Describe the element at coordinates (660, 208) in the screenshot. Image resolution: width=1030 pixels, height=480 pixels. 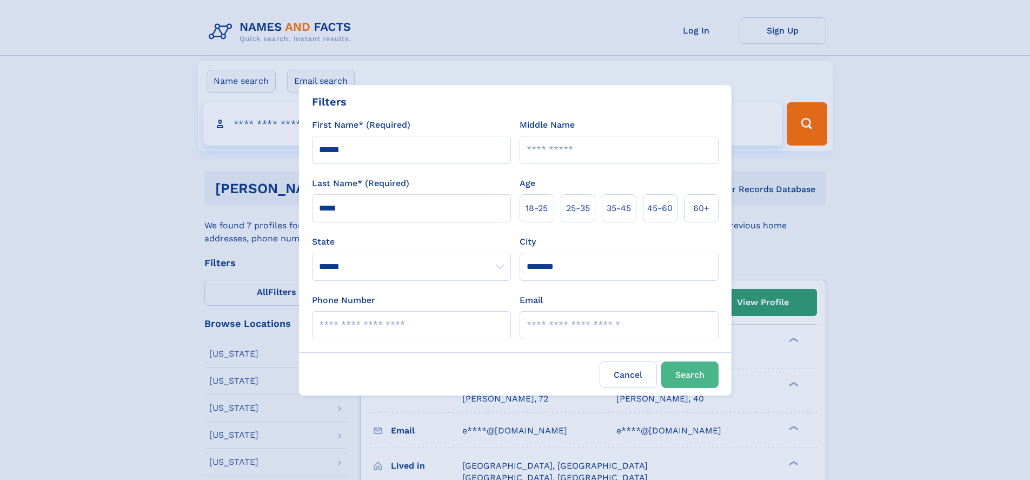
I see `span: 45‑60` at that location.